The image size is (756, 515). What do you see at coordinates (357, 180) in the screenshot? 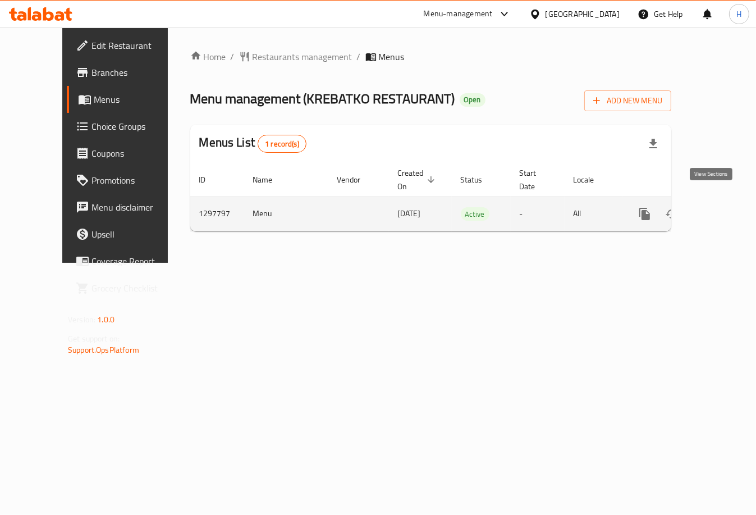
I see `span: Vendor` at bounding box center [357, 180].